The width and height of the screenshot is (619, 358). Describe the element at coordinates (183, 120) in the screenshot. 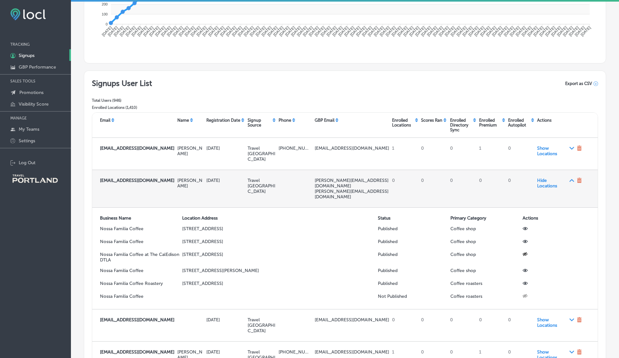

I see `p: Name` at that location.